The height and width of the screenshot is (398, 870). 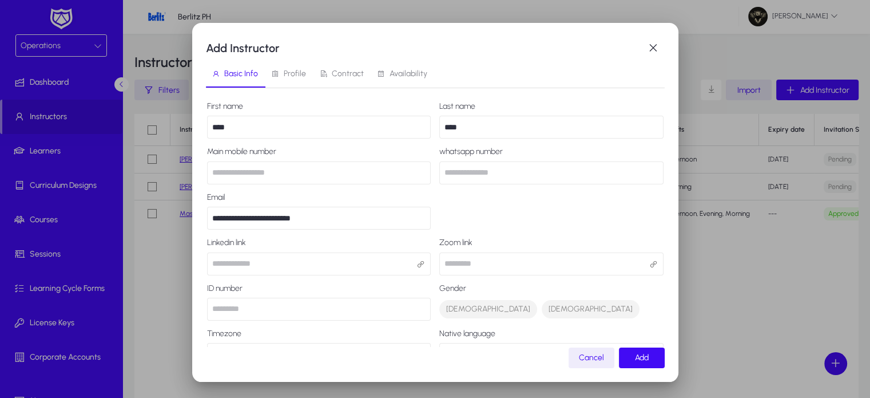 What do you see at coordinates (424, 48) in the screenshot?
I see `h1: Add Instructor` at bounding box center [424, 48].